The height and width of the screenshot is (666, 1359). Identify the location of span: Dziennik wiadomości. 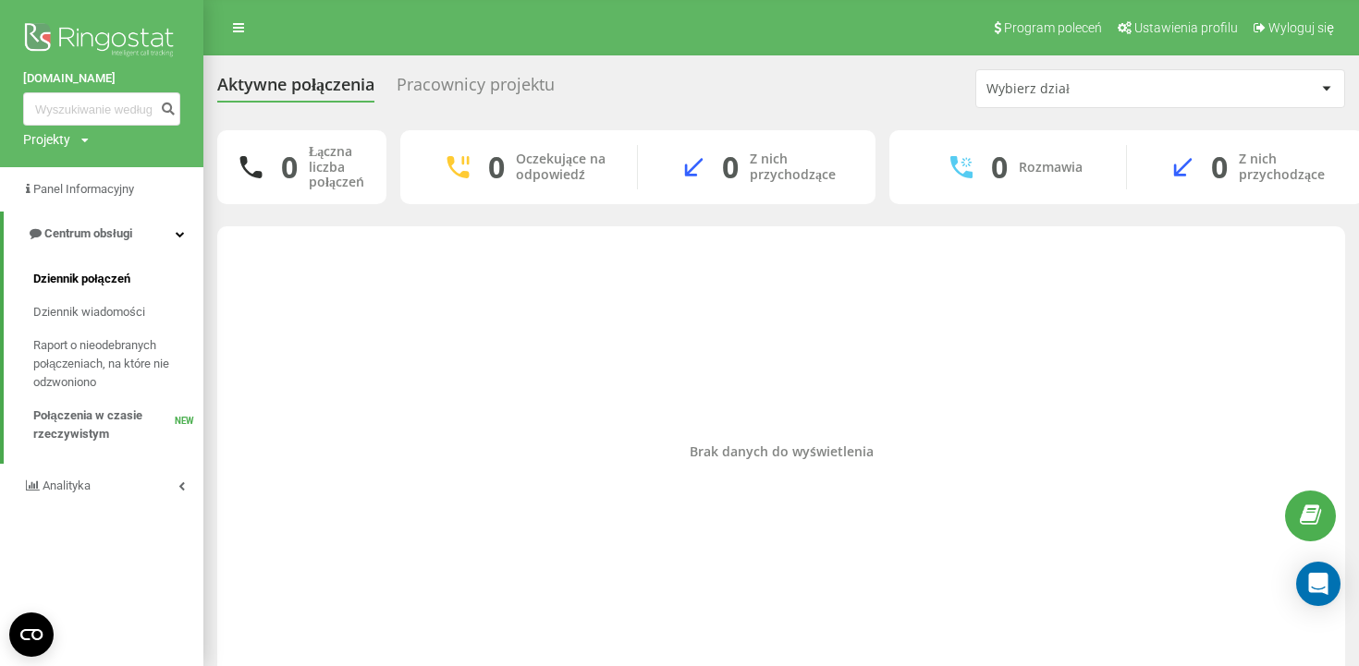
(89, 312).